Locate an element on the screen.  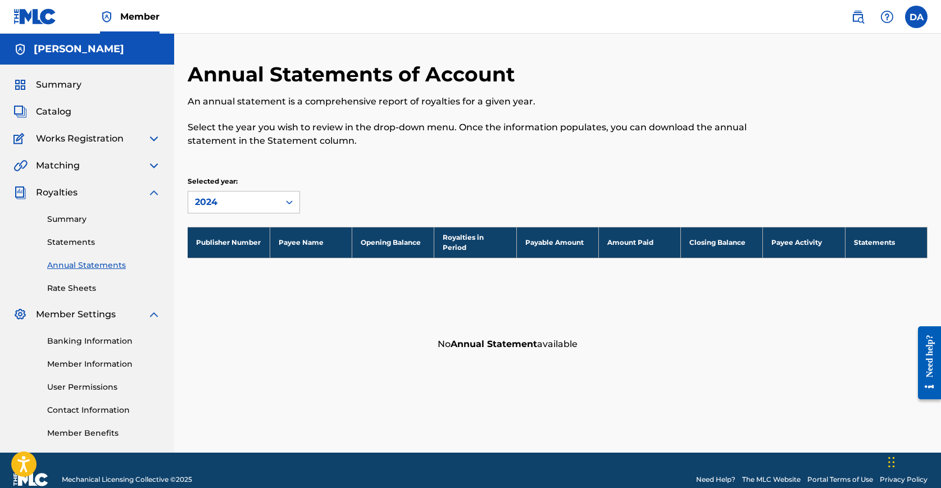
a: Statements is located at coordinates (104, 242).